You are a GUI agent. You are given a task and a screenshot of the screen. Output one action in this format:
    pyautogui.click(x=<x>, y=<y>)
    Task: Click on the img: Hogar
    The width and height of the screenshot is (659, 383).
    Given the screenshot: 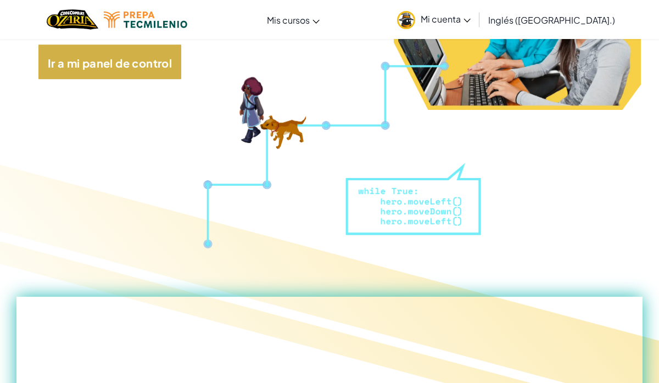 What is the action you would take?
    pyautogui.click(x=72, y=19)
    